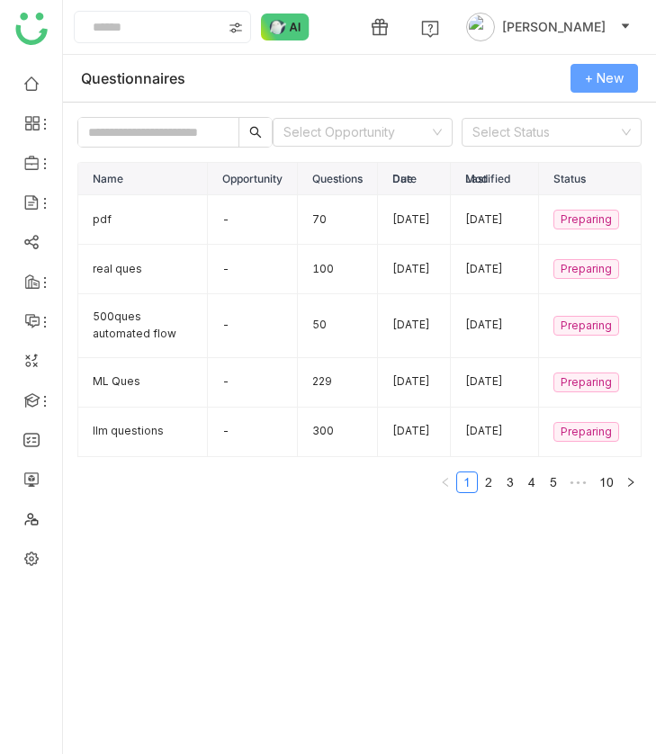  I want to click on td: llm questions, so click(143, 432).